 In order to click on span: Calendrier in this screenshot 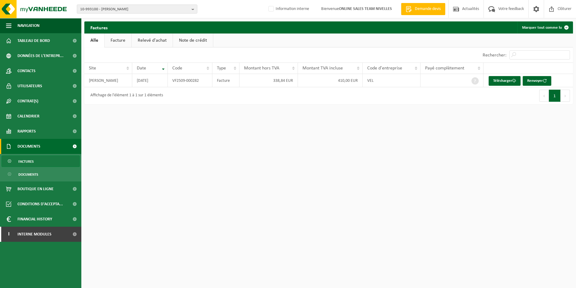, I will do `click(28, 116)`.